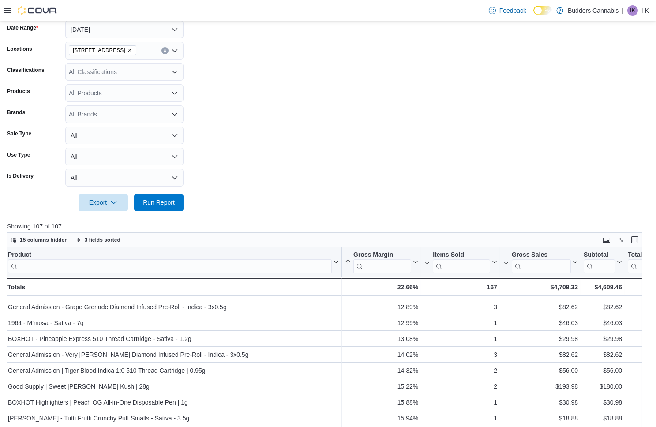  What do you see at coordinates (26, 70) in the screenshot?
I see `label: Classifications` at bounding box center [26, 70].